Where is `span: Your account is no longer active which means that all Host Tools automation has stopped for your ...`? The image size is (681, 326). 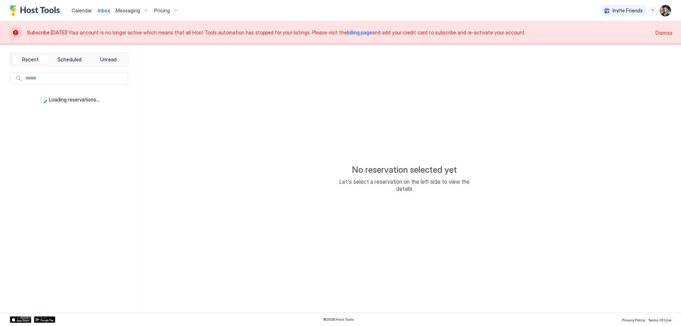 span: Your account is no longer active which means that all Host Tools automation has stopped for your ... is located at coordinates (339, 33).